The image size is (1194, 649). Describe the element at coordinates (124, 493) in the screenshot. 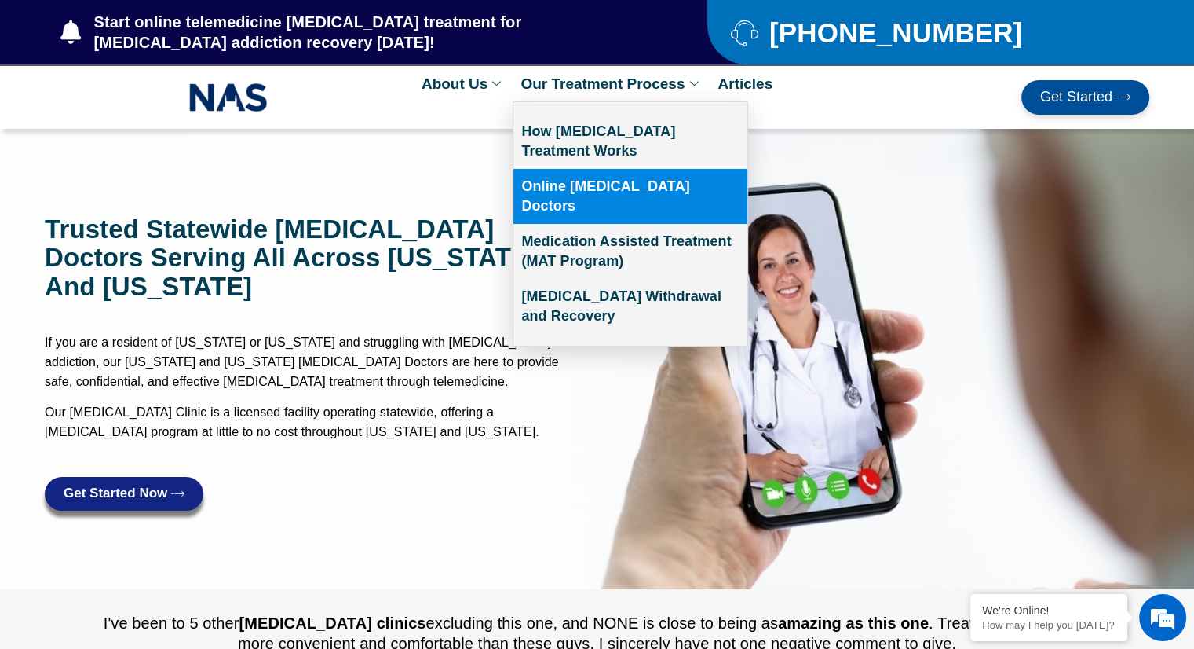

I see `a: Get Started Now` at that location.